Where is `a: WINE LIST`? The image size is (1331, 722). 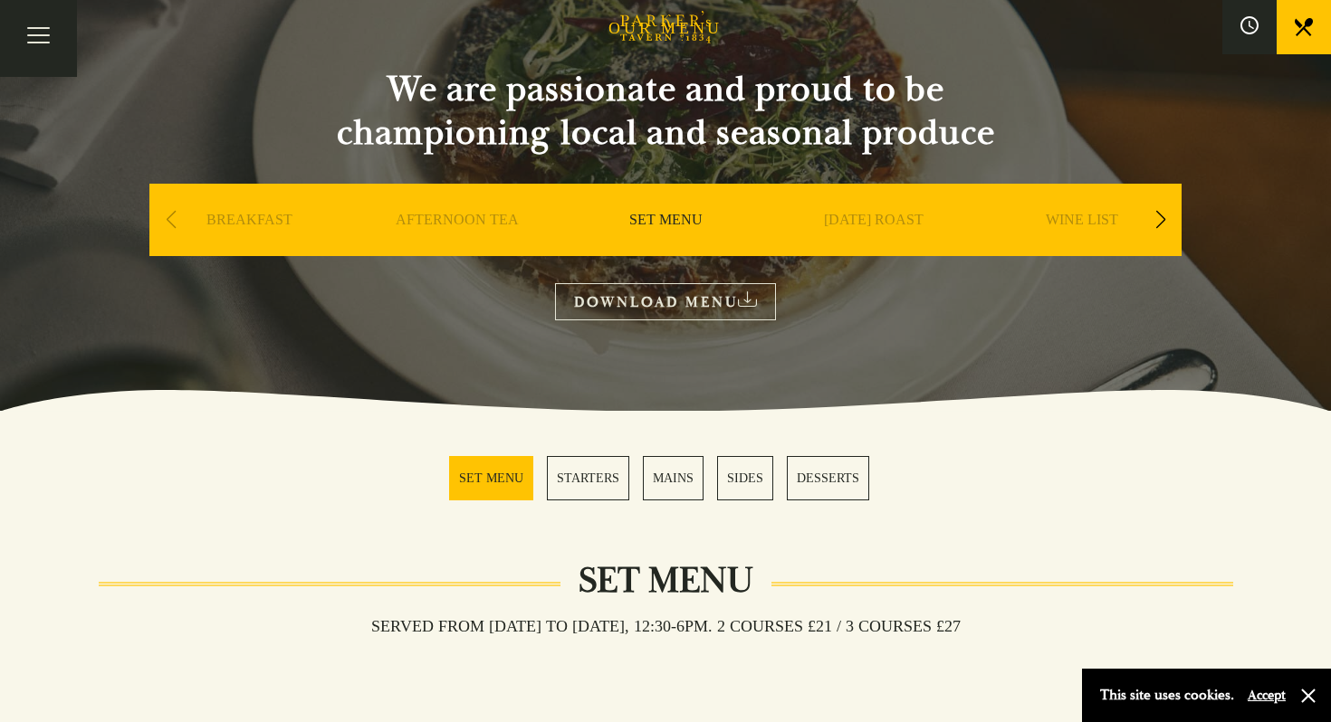 a: WINE LIST is located at coordinates (1082, 247).